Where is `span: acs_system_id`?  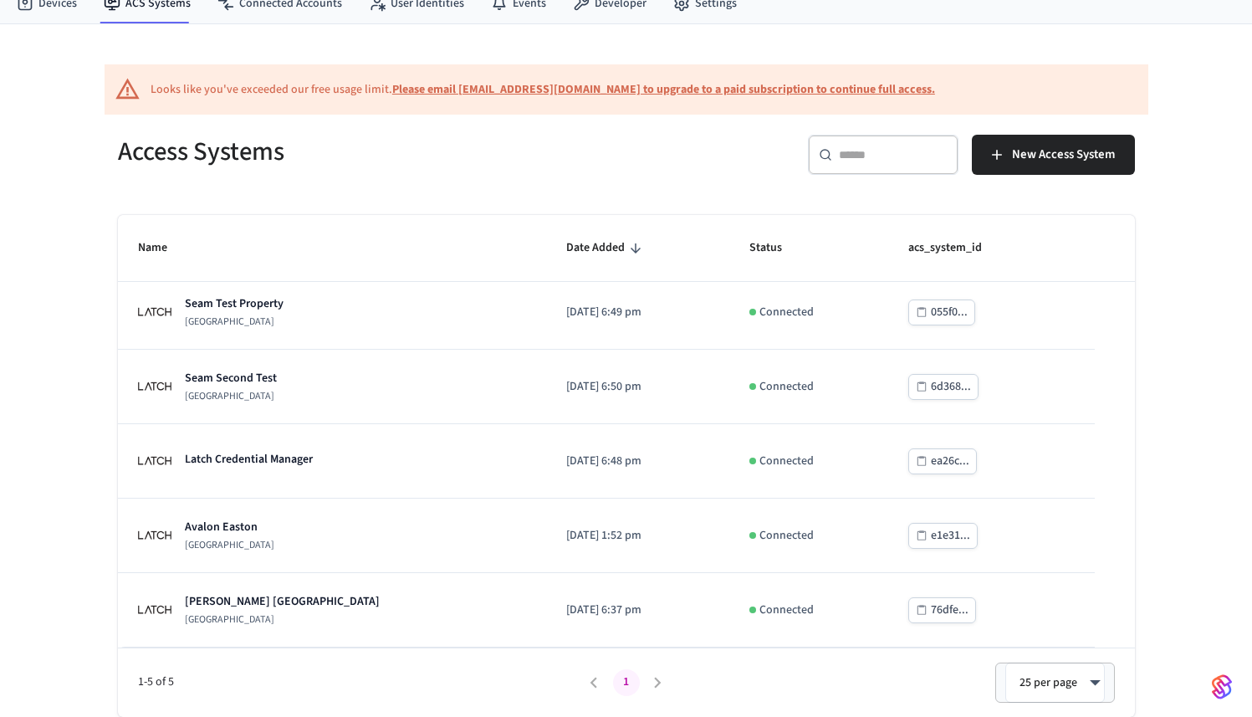 span: acs_system_id is located at coordinates (956, 248).